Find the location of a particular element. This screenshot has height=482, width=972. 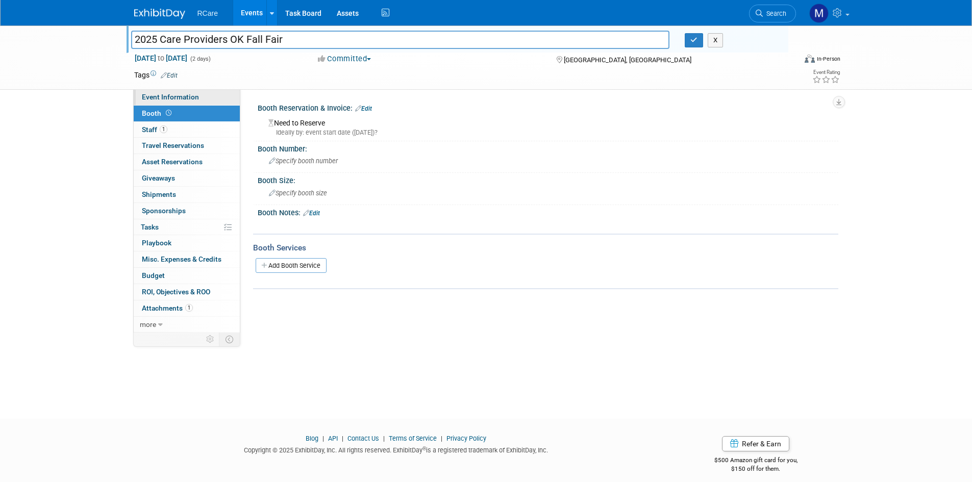

img: Format-Inperson.png is located at coordinates (810, 59).